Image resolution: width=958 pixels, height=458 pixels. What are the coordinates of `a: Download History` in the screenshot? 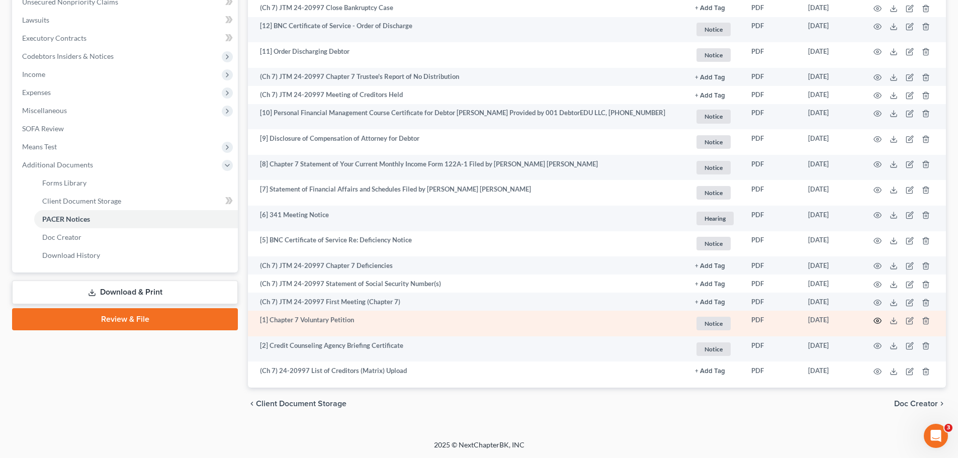 It's located at (136, 256).